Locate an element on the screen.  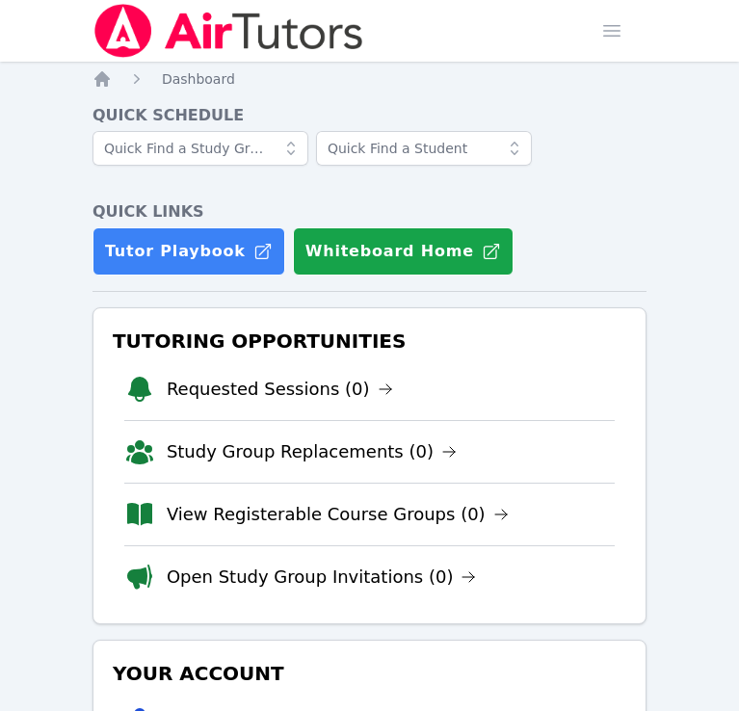
a: Open Study Group Invitations (0) is located at coordinates (322, 577).